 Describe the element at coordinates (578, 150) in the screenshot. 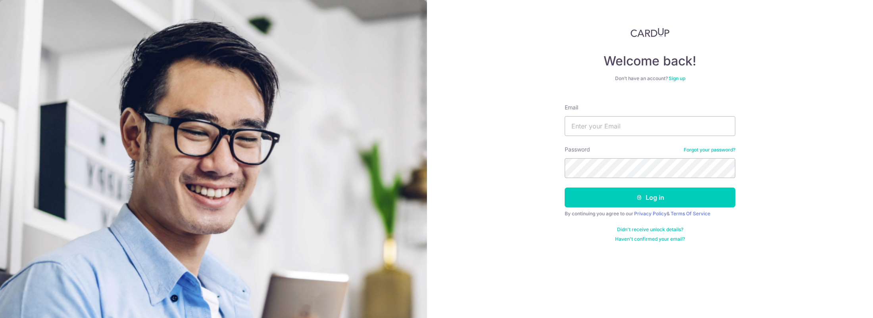

I see `label: Password` at that location.